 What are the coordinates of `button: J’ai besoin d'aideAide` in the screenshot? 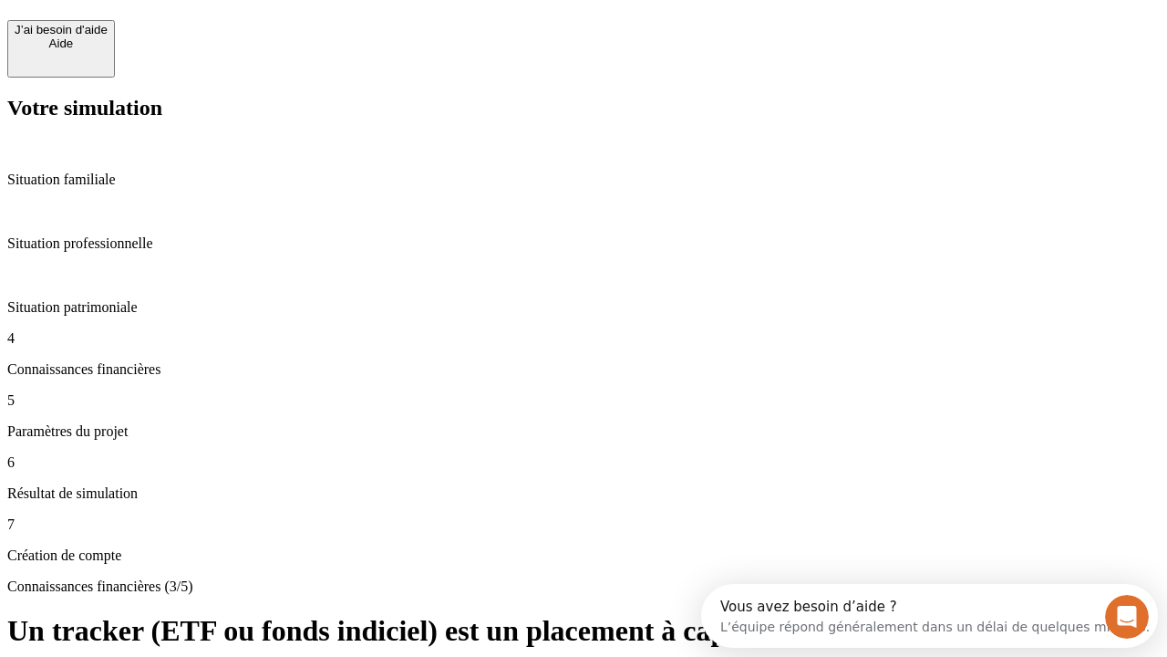 It's located at (61, 48).